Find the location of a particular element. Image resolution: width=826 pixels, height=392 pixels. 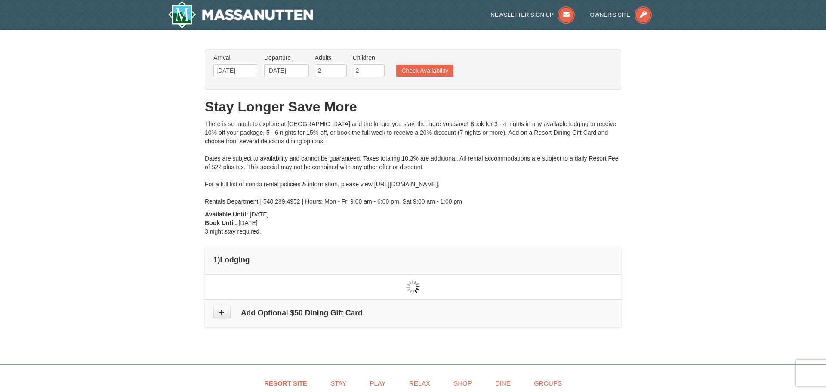

img: Massanutten Resort Logo is located at coordinates (241, 15).